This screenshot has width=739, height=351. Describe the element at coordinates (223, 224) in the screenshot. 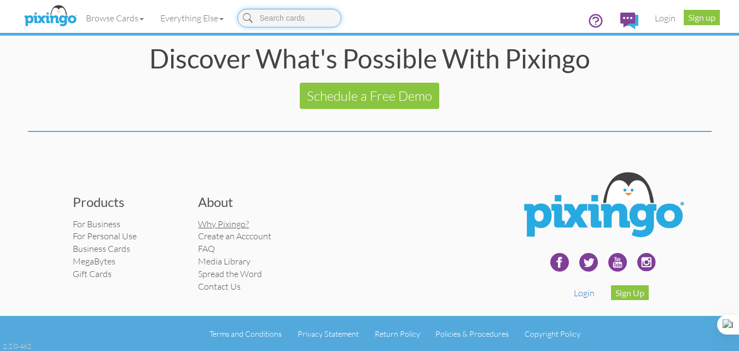

I see `a: Why Pixingo?` at that location.